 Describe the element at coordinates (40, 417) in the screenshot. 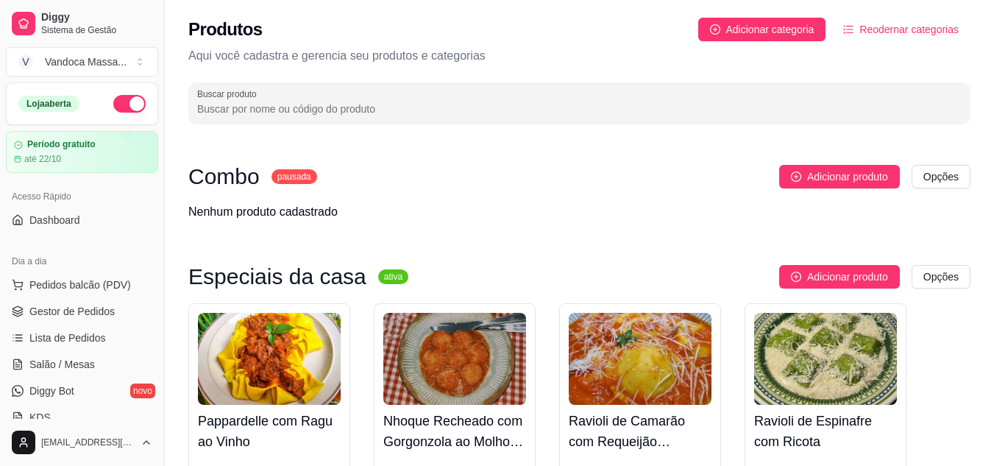

I see `span: KDS` at that location.